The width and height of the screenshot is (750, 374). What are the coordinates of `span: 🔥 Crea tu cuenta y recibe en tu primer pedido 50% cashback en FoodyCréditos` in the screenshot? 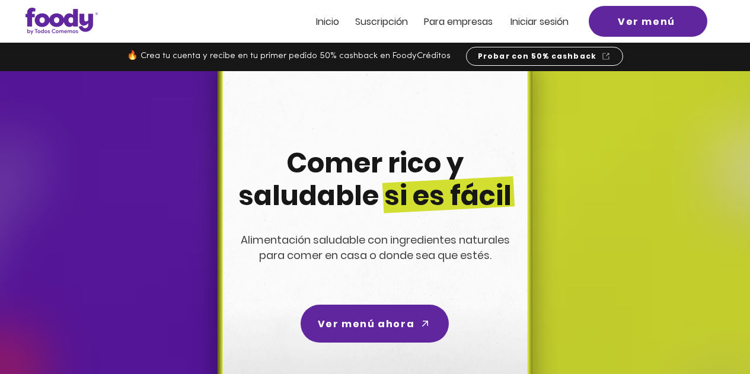 It's located at (289, 56).